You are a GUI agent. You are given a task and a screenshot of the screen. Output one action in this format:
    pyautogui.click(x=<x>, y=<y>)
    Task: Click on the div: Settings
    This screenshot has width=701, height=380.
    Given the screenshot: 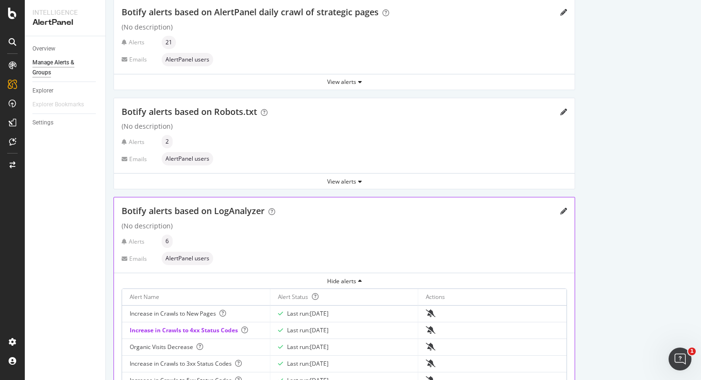 What is the action you would take?
    pyautogui.click(x=43, y=123)
    